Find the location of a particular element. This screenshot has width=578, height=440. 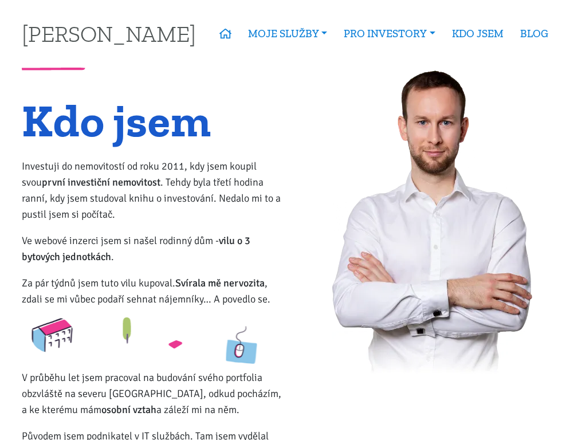

a: MOJE SLUŽBY is located at coordinates (288, 34).